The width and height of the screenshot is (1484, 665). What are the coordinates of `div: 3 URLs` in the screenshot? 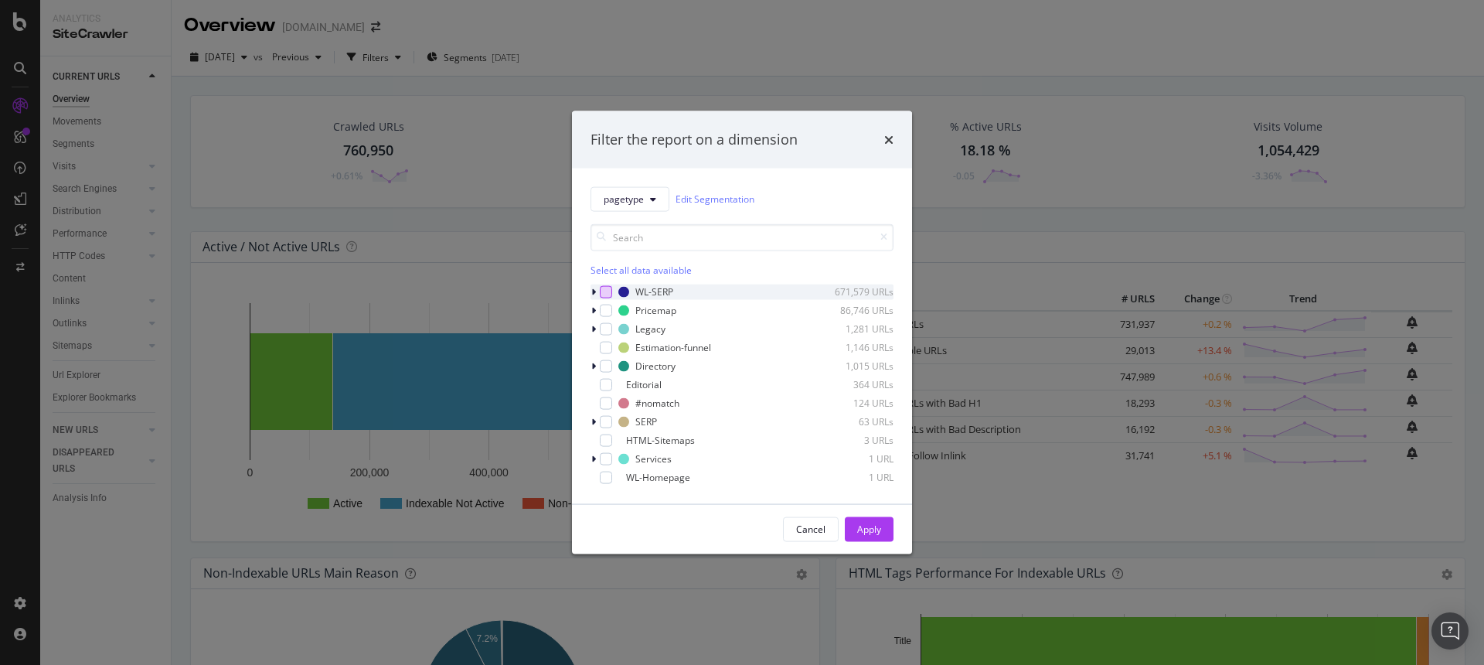 It's located at (855, 440).